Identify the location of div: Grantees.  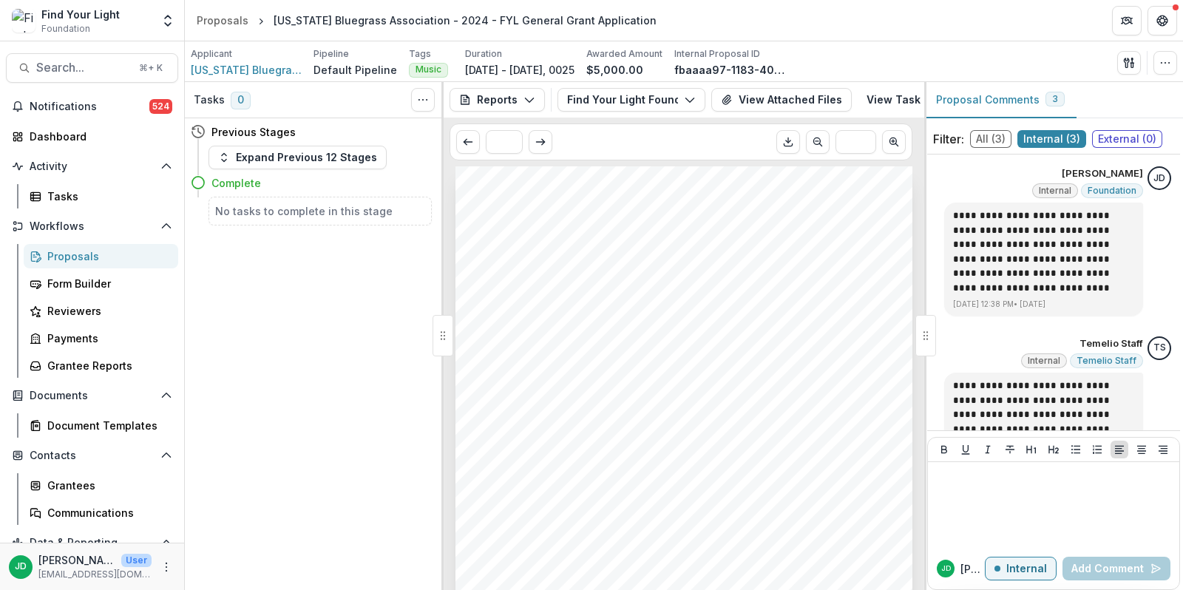
(106, 485).